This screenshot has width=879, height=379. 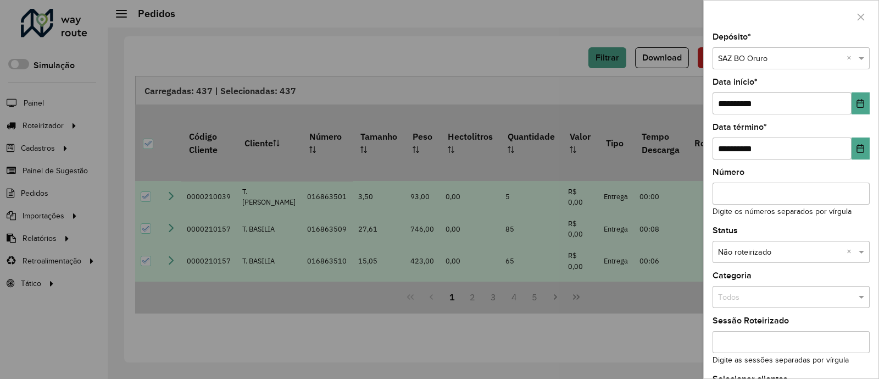 What do you see at coordinates (732, 275) in the screenshot?
I see `label: Categoria` at bounding box center [732, 275].